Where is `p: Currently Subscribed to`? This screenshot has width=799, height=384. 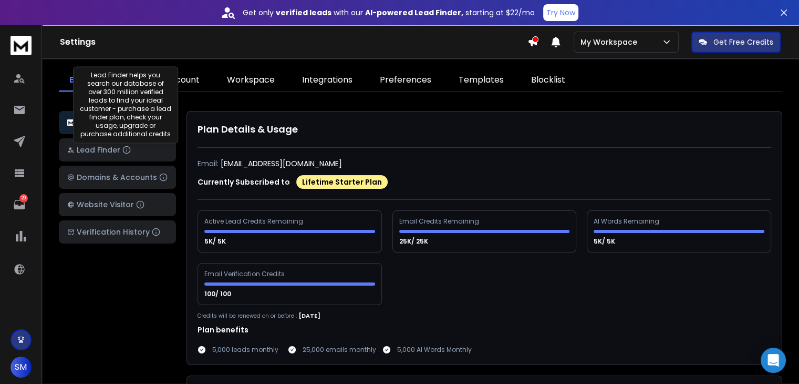 p: Currently Subscribed to is located at coordinates (244, 182).